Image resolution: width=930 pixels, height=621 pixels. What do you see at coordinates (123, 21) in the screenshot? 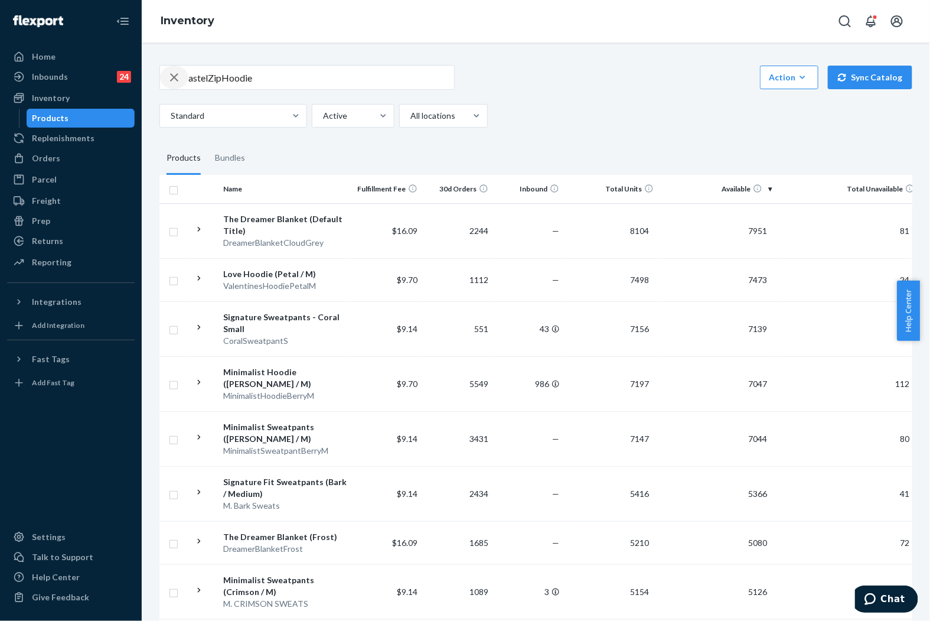
I see `button: Close Navigation` at bounding box center [123, 21].